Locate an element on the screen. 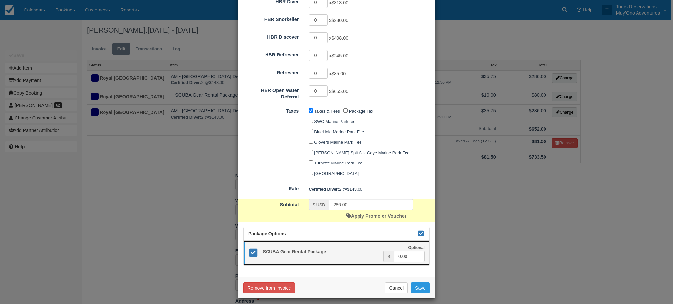 The image size is (673, 304). button: Save is located at coordinates (420, 288).